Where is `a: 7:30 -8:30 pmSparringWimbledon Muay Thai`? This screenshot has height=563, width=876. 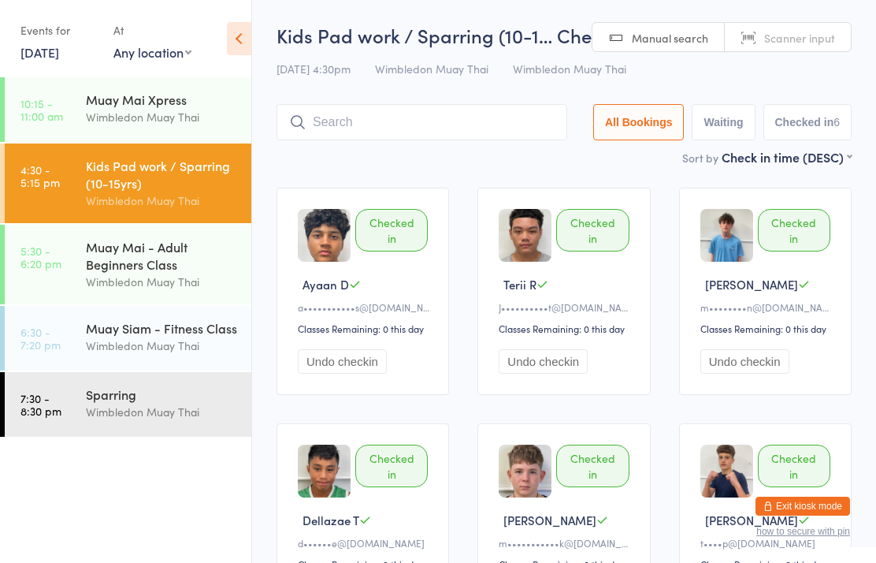
a: 7:30 -8:30 pmSparringWimbledon Muay Thai is located at coordinates (128, 404).